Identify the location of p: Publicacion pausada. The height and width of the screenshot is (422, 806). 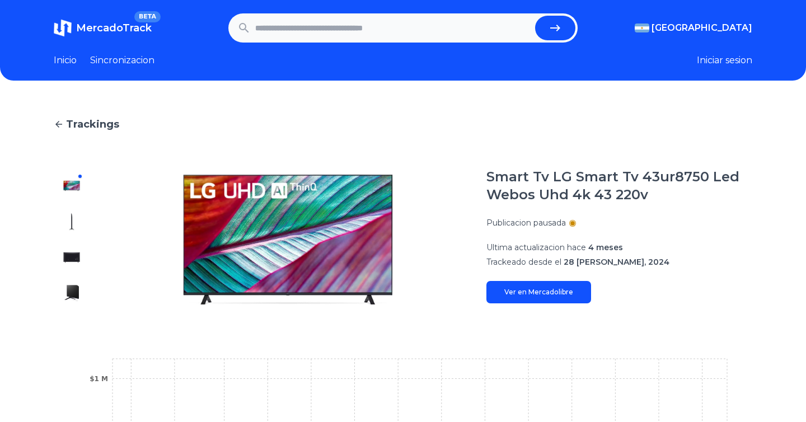
(526, 223).